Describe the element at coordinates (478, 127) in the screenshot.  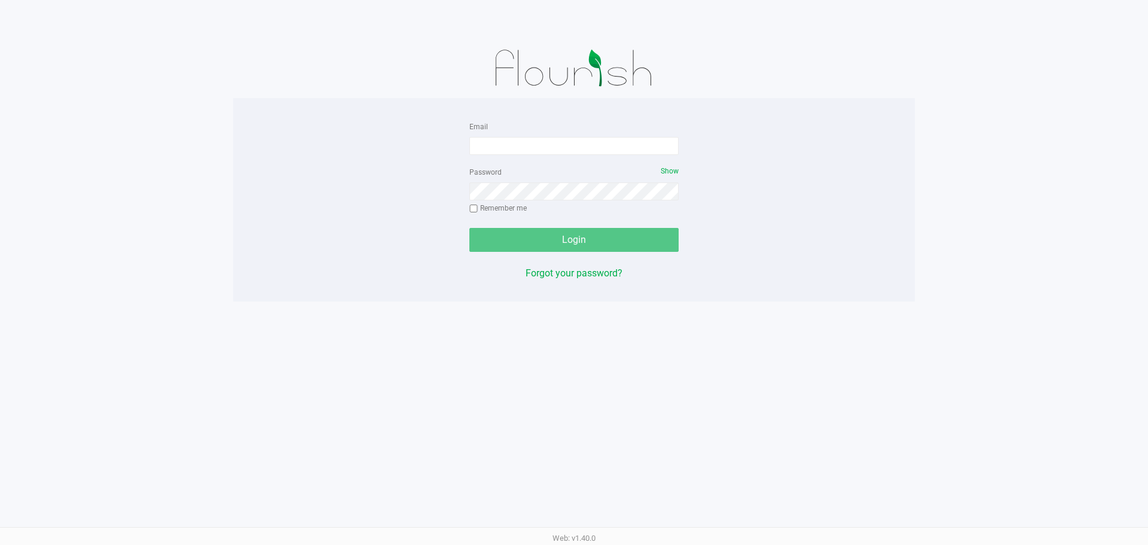
I see `label: Email` at that location.